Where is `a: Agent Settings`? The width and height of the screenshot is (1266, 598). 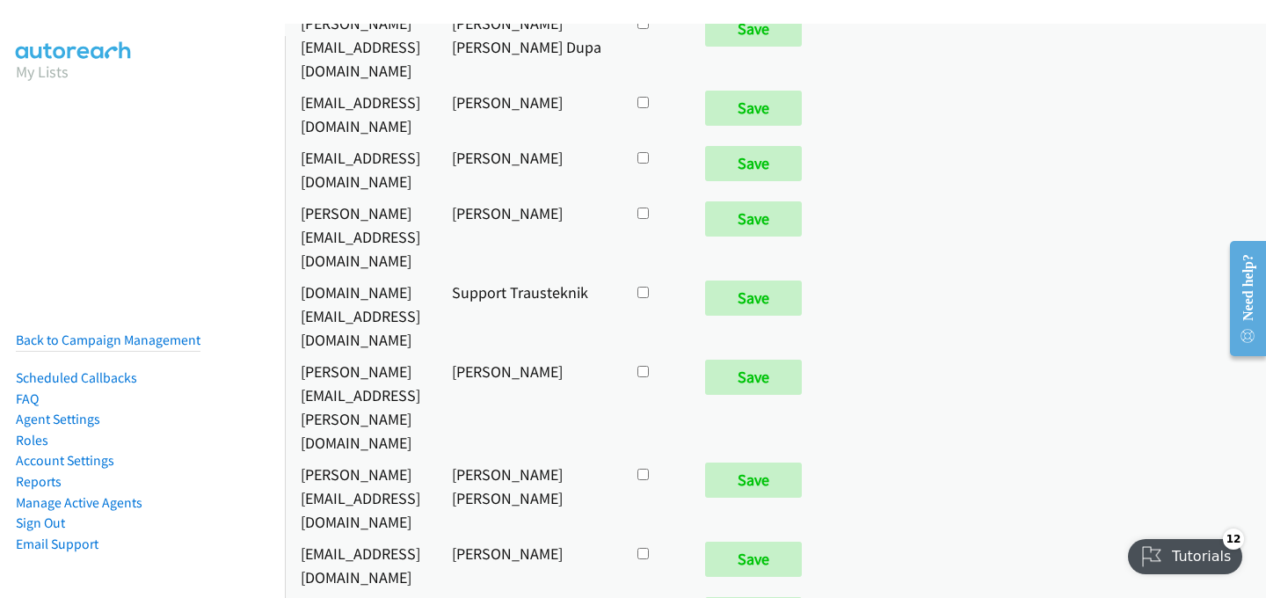 a: Agent Settings is located at coordinates (58, 418).